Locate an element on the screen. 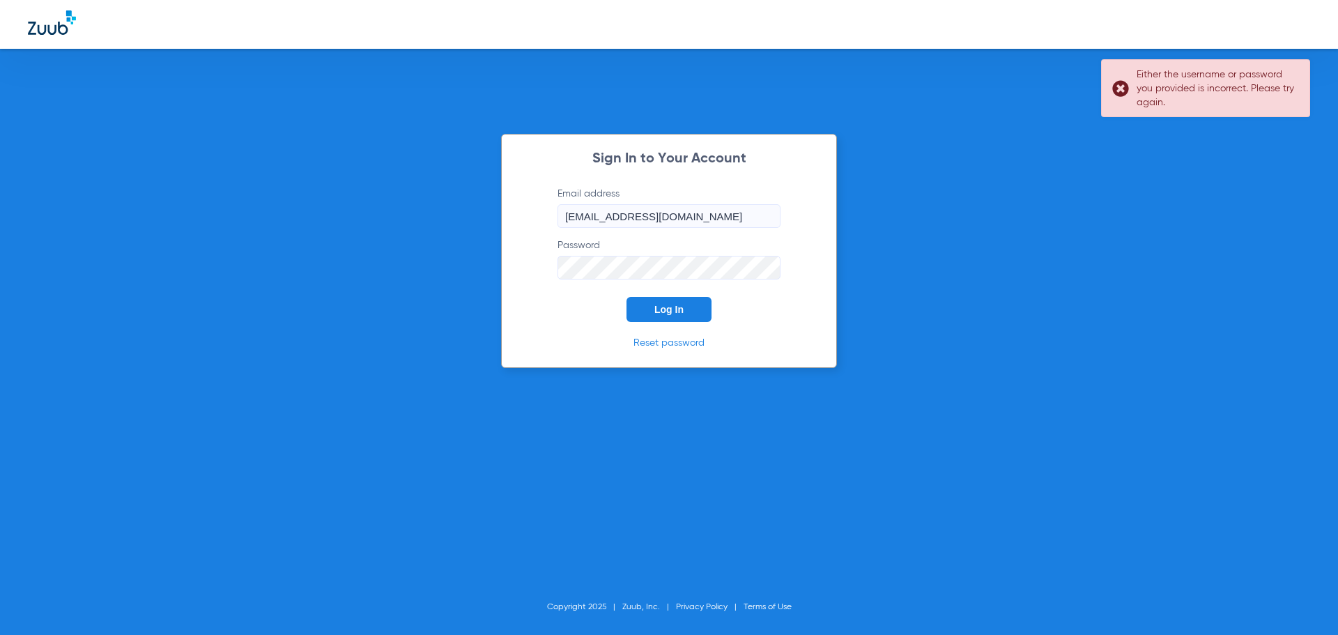  img: Zuub Logo is located at coordinates (52, 22).